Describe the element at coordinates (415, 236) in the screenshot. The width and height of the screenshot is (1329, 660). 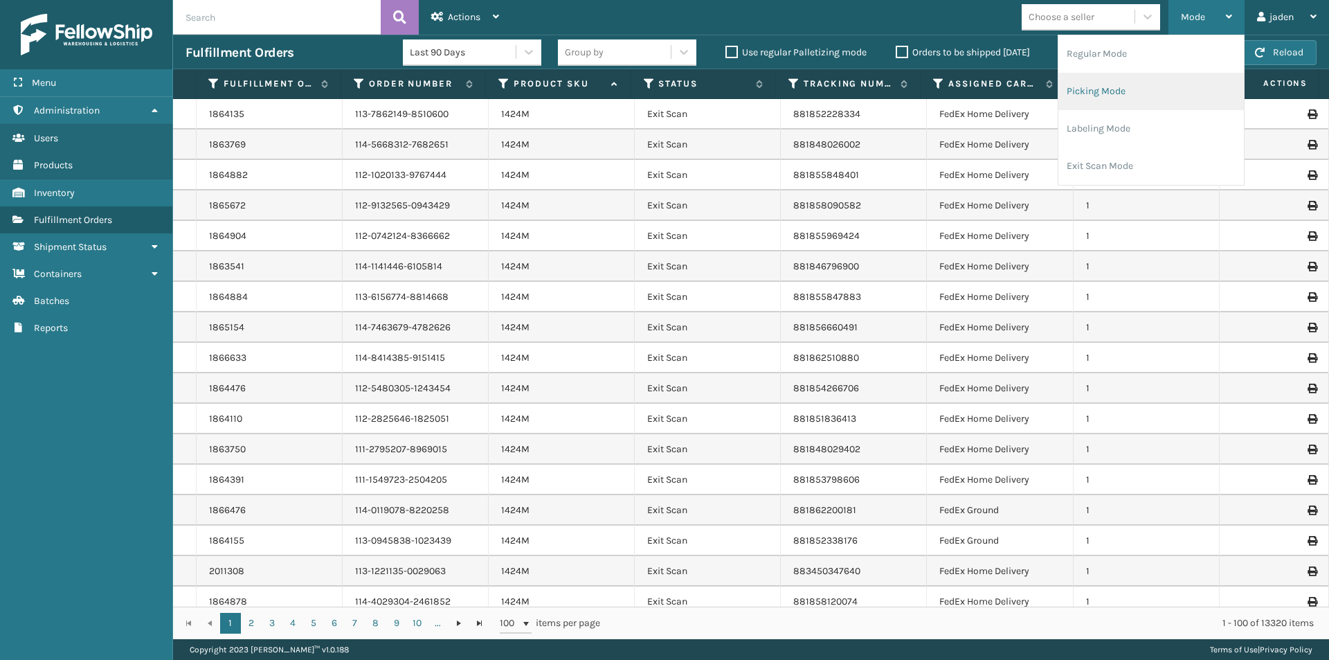
I see `td: 112-0742124-8366662` at that location.